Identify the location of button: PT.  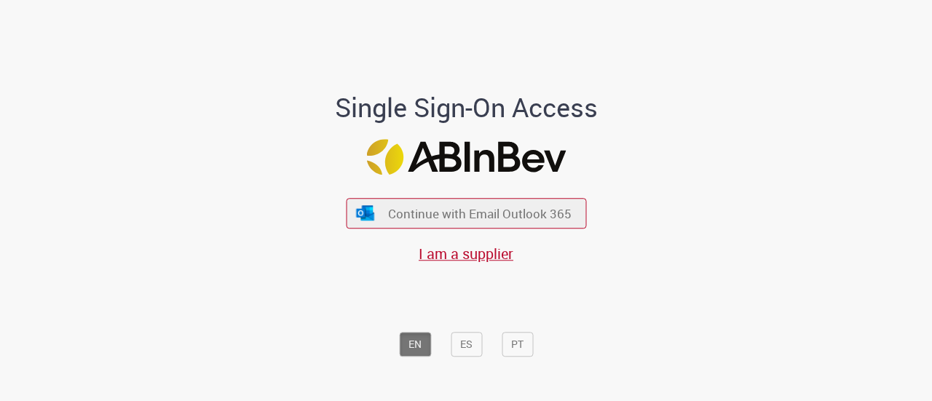
(517, 344).